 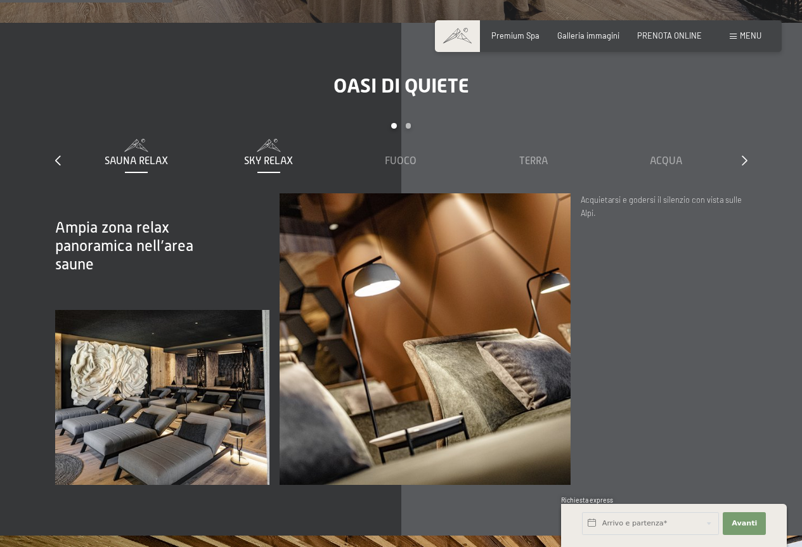 I want to click on span: Sky Relax, so click(x=268, y=161).